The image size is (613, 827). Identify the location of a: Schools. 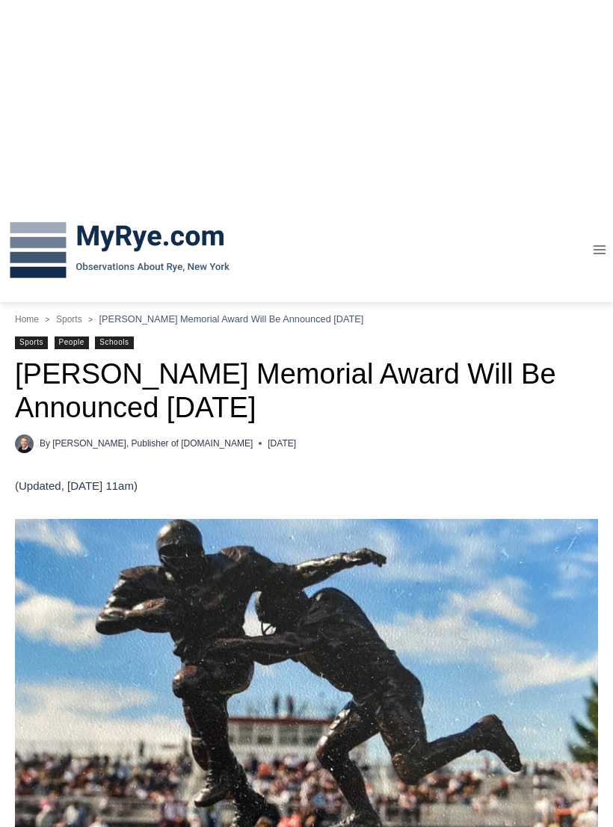
(114, 343).